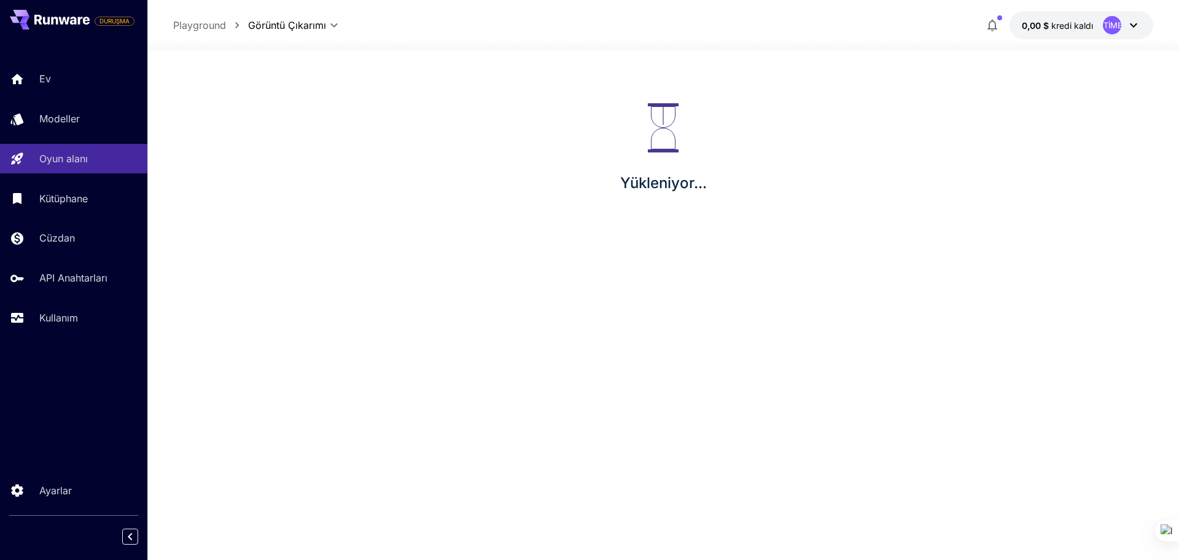  Describe the element at coordinates (73, 278) in the screenshot. I see `font: API Anahtarları` at that location.